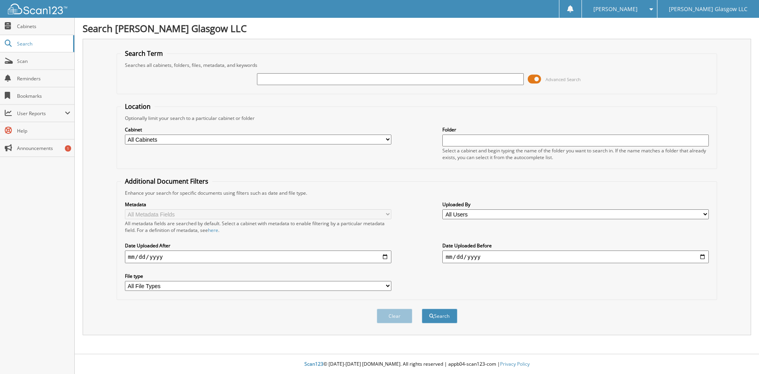 Image resolution: width=759 pixels, height=374 pixels. I want to click on div: Enhance your search for specific documents using filters such as date and file type., so click(417, 193).